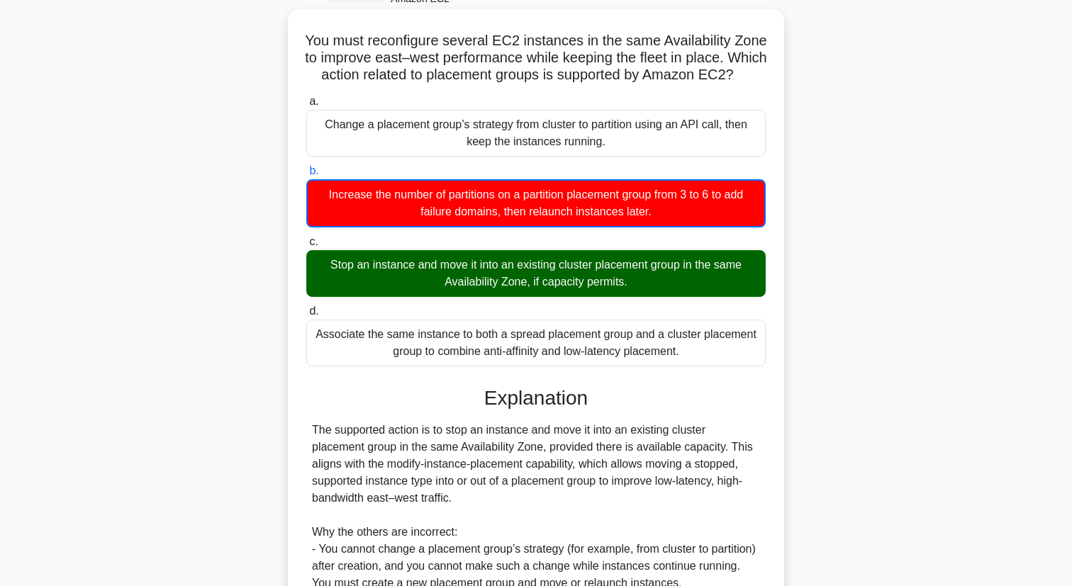 The width and height of the screenshot is (1072, 586). I want to click on span: d., so click(313, 311).